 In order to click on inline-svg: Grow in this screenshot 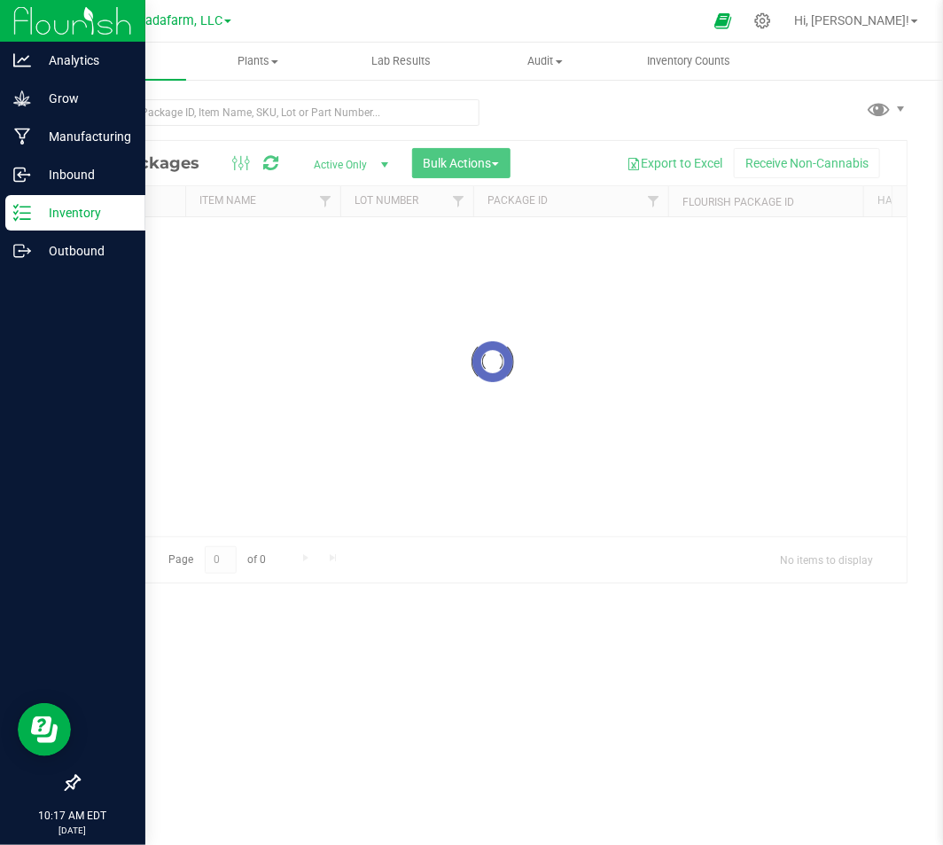, I will do `click(22, 98)`.